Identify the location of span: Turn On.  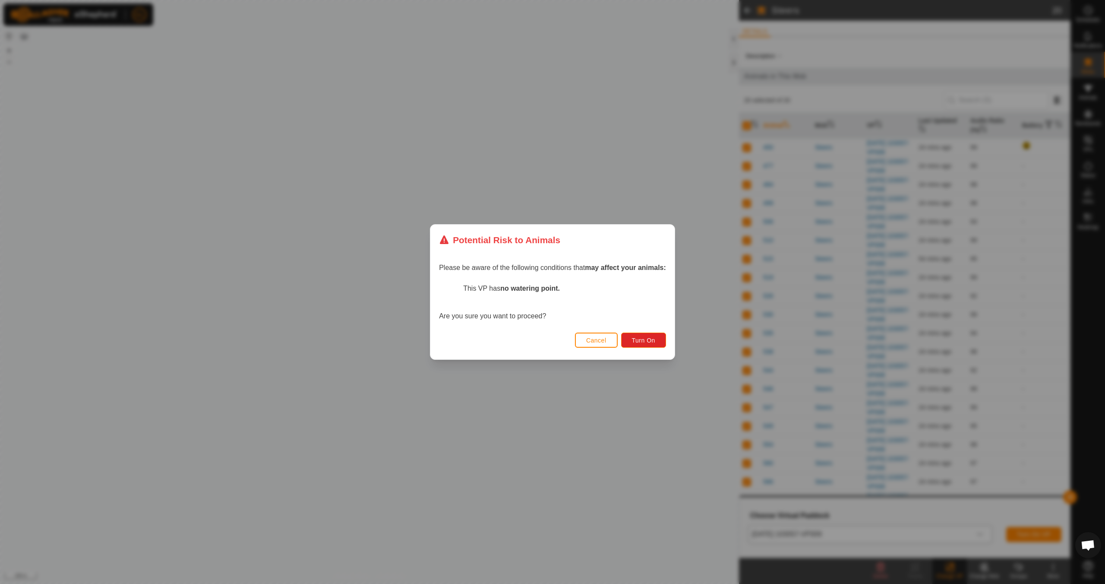
(644, 340).